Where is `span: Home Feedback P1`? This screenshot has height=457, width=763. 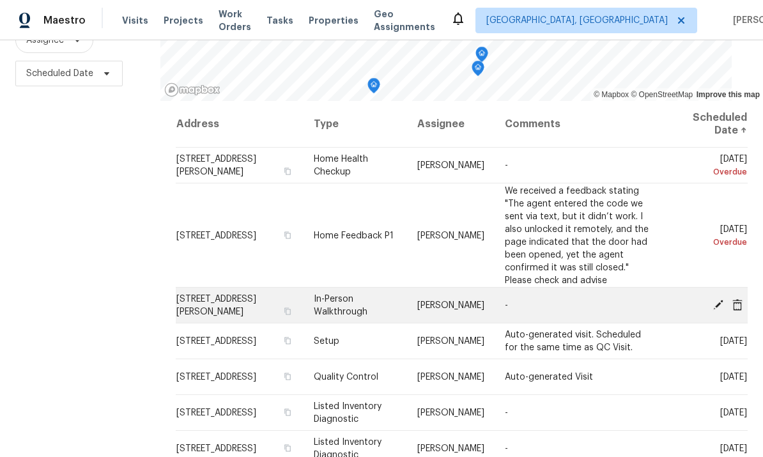 span: Home Feedback P1 is located at coordinates (353, 235).